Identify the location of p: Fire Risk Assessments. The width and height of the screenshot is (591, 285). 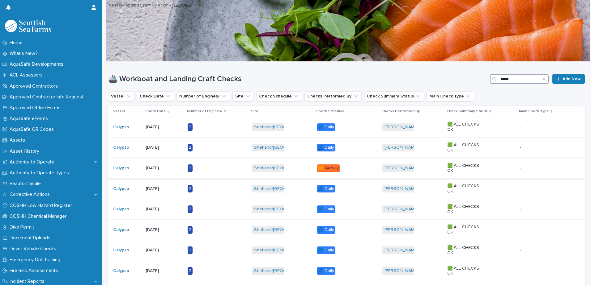
(35, 271).